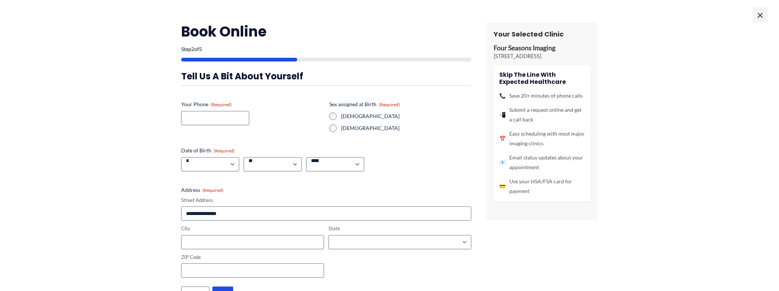 This screenshot has height=291, width=779. What do you see at coordinates (542, 78) in the screenshot?
I see `h4: Skip the line with Expected Healthcare` at bounding box center [542, 78].